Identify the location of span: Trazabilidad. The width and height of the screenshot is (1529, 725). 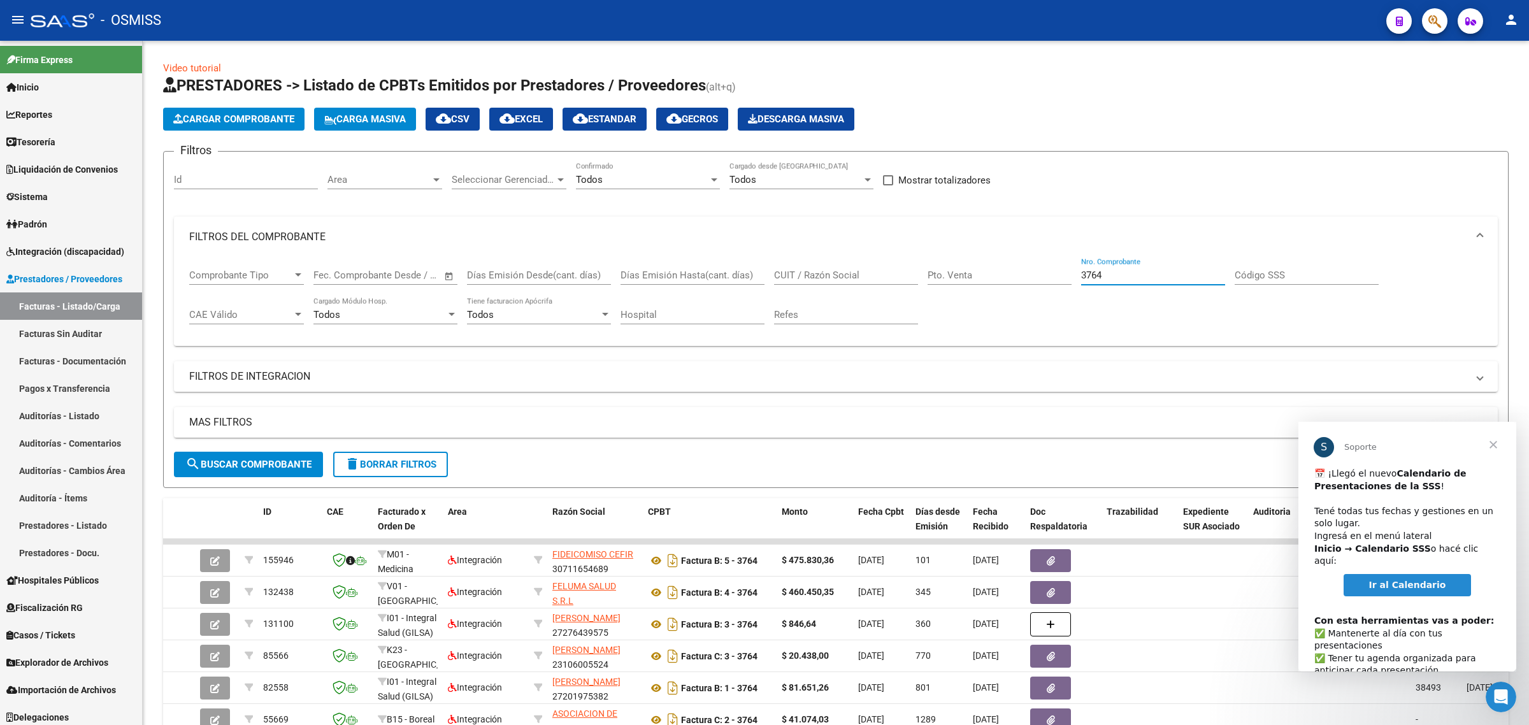
(1132, 511).